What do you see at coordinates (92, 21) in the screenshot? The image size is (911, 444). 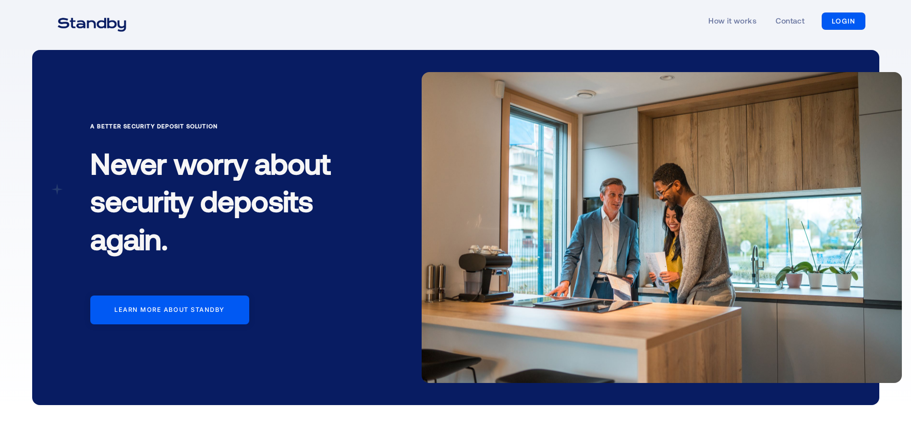 I see `a: home` at bounding box center [92, 21].